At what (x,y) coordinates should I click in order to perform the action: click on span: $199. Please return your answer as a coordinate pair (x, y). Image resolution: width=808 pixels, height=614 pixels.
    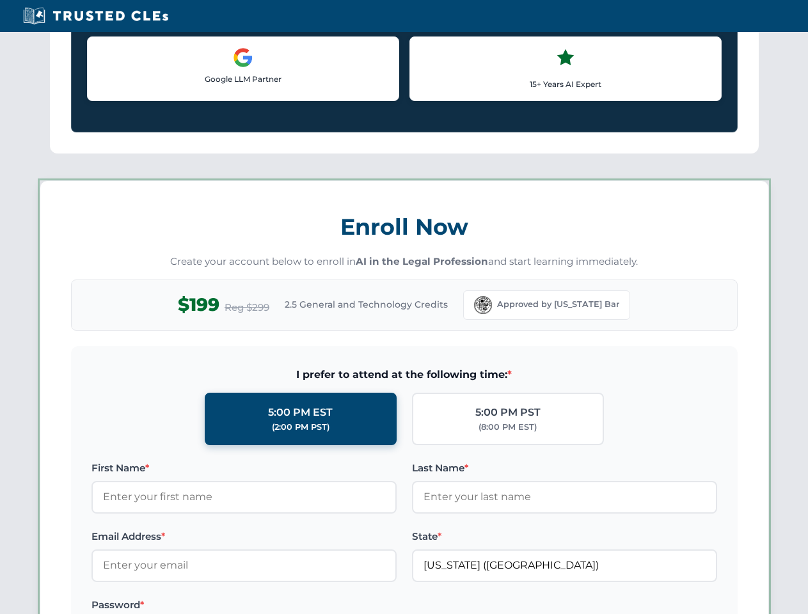
    Looking at the image, I should click on (198, 305).